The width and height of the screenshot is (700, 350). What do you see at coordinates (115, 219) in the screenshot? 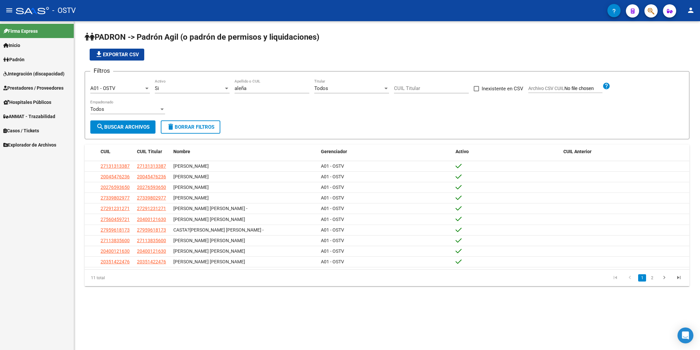
I see `span: 27560459721` at bounding box center [115, 219].